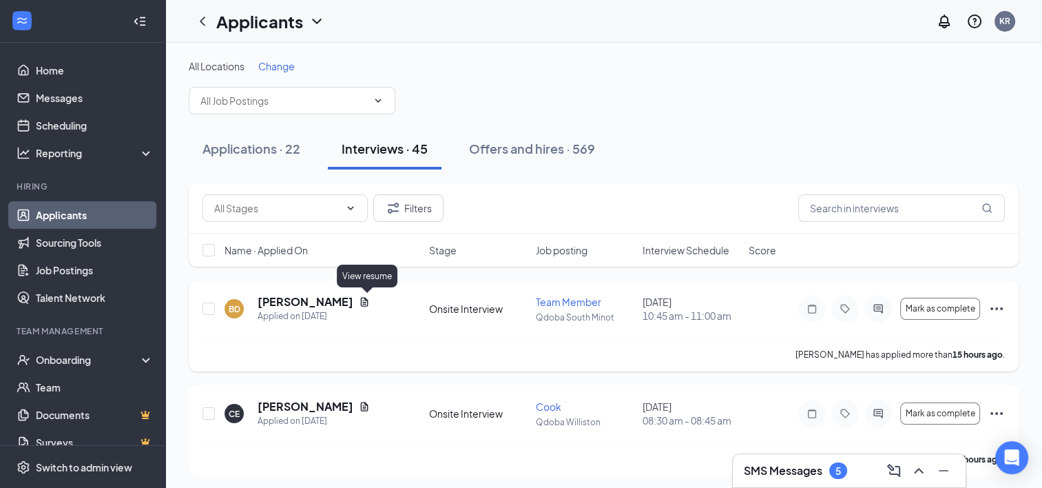 Image resolution: width=1042 pixels, height=488 pixels. What do you see at coordinates (367, 275) in the screenshot?
I see `div: View resume` at bounding box center [367, 275].